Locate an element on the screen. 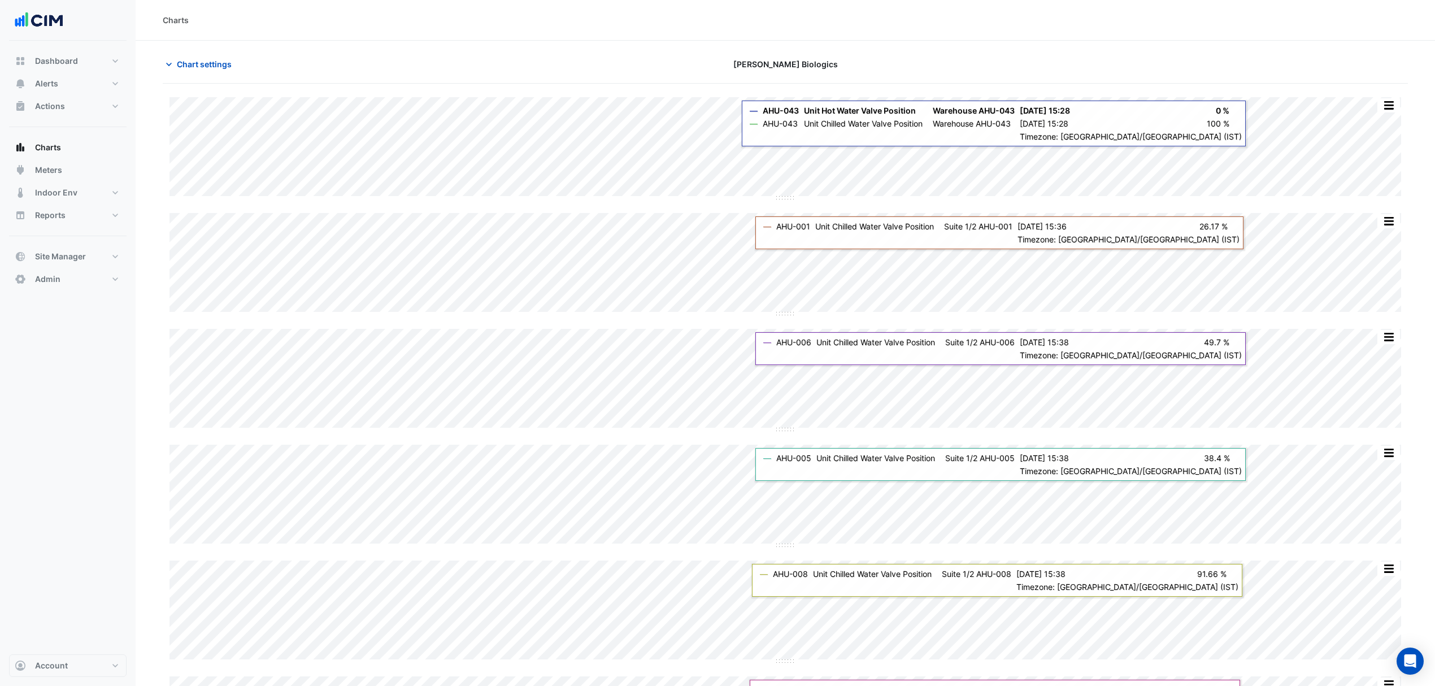 The width and height of the screenshot is (1435, 686). span: Admin is located at coordinates (47, 279).